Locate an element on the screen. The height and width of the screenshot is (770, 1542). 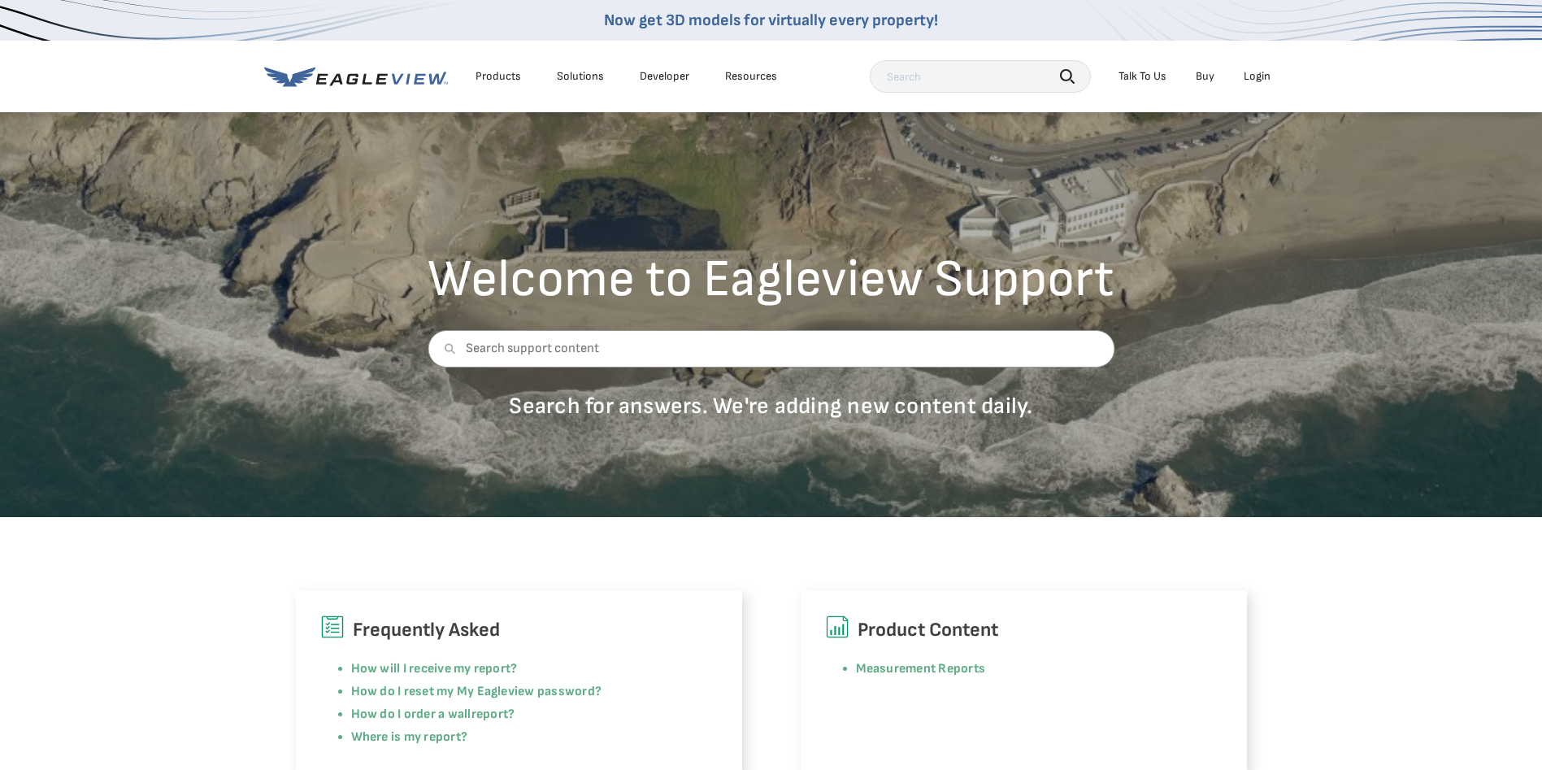
div: Products is located at coordinates (498, 76).